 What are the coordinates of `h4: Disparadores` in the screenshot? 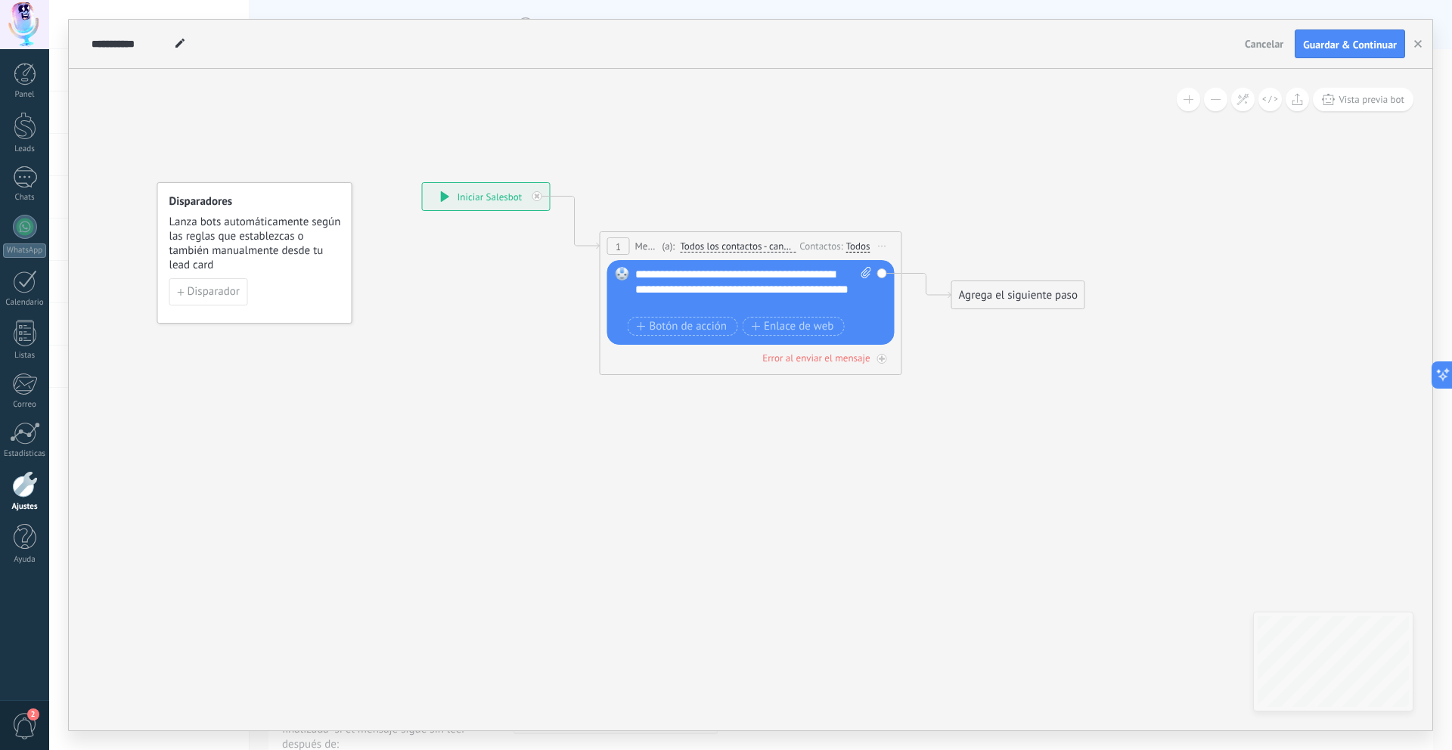 It's located at (256, 201).